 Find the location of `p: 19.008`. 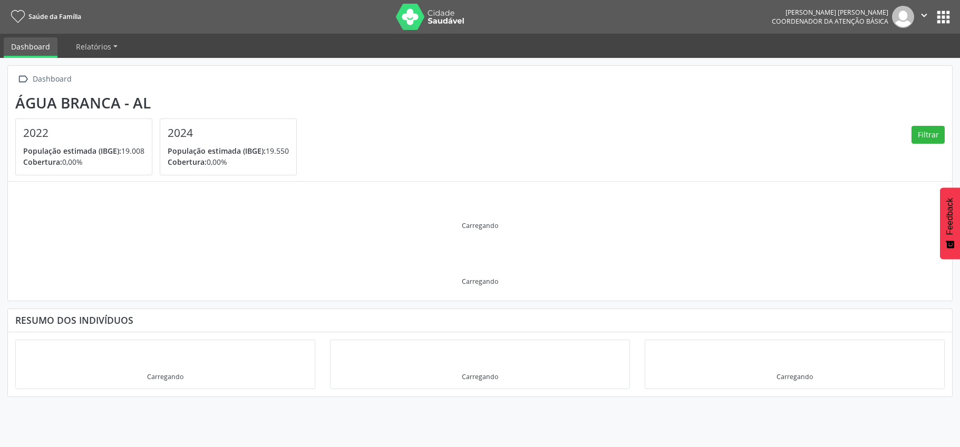

p: 19.008 is located at coordinates (84, 151).